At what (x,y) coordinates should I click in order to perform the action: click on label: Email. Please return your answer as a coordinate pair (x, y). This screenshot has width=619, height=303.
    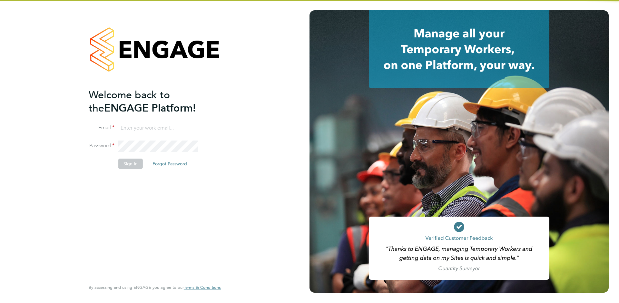
    Looking at the image, I should click on (102, 128).